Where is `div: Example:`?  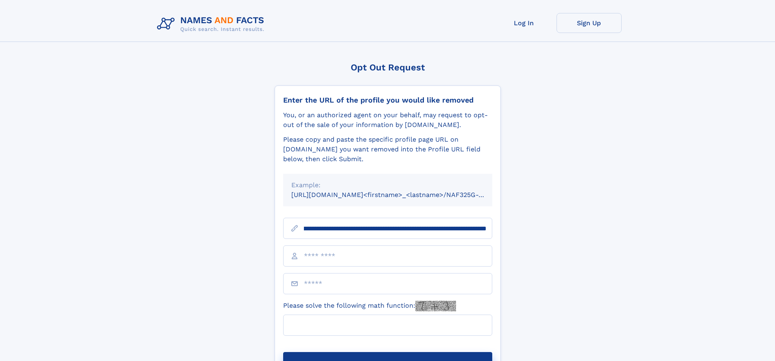
div: Example: is located at coordinates (388, 185).